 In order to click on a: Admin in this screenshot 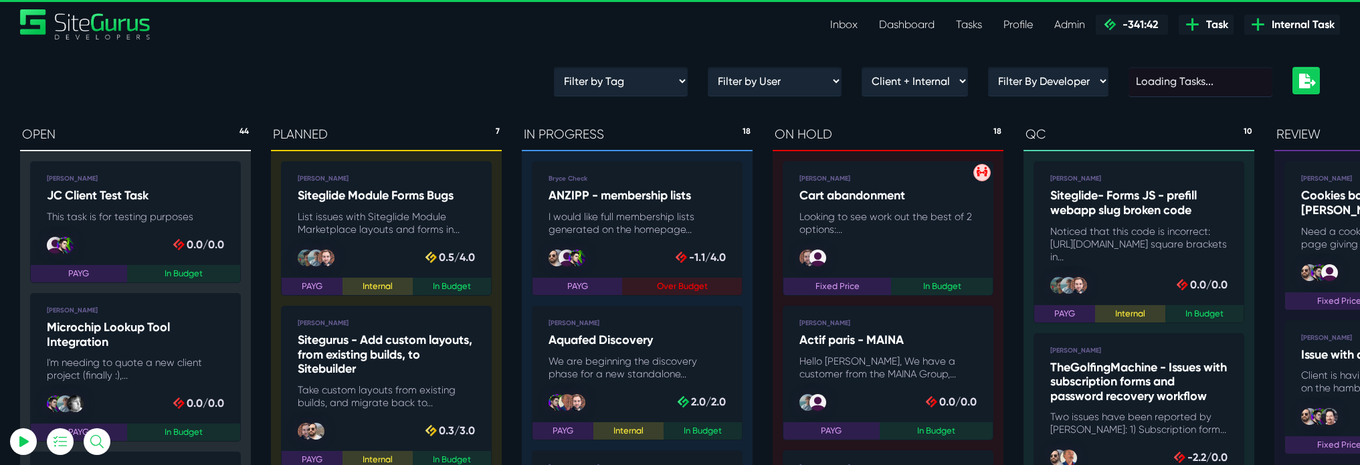, I will do `click(1069, 25)`.